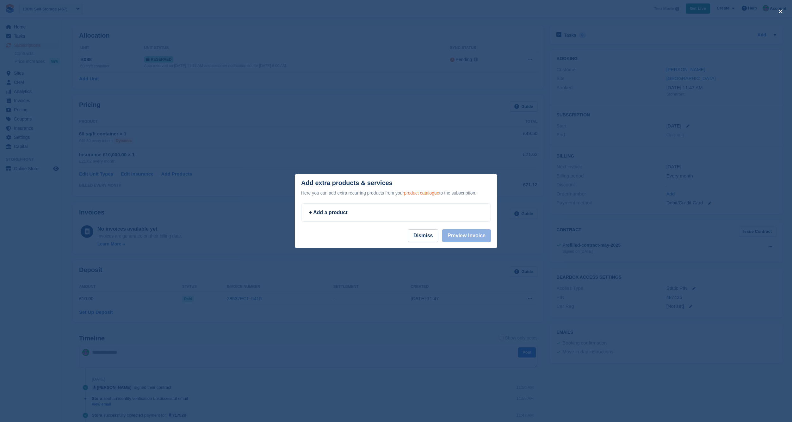  Describe the element at coordinates (396, 212) in the screenshot. I see `div: + Add a product` at that location.